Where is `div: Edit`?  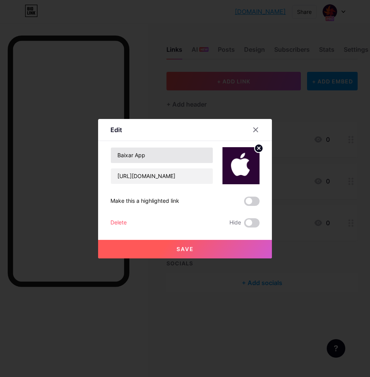 div: Edit is located at coordinates (116, 130).